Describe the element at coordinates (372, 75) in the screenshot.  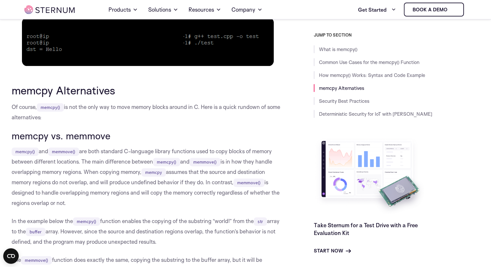
I see `a: How memcpy() Works: Syntax and Code Example` at that location.